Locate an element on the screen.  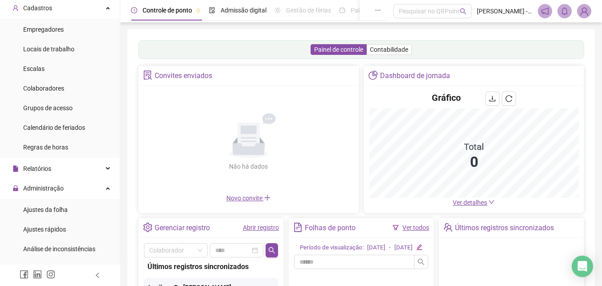
span: file is located at coordinates (16, 169).